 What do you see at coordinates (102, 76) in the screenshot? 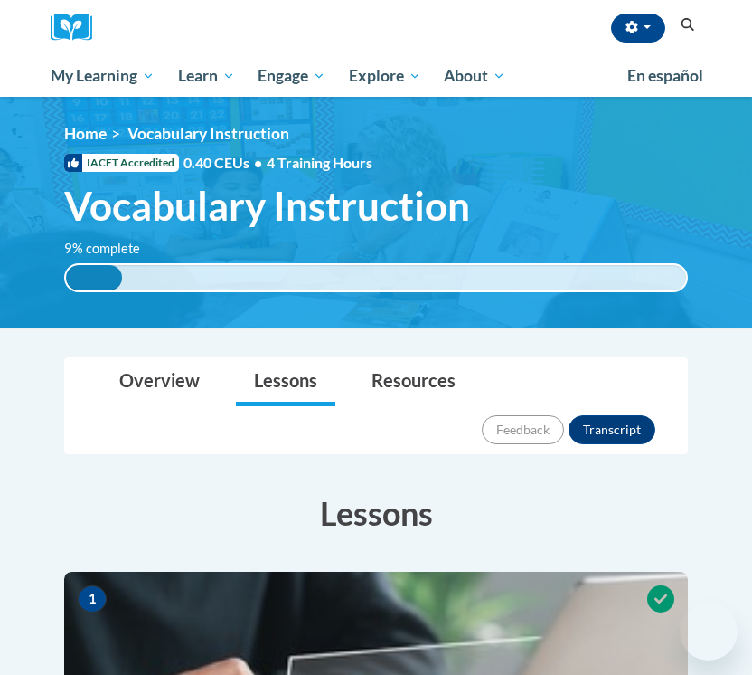
I see `span: My Learning` at bounding box center [102, 76].